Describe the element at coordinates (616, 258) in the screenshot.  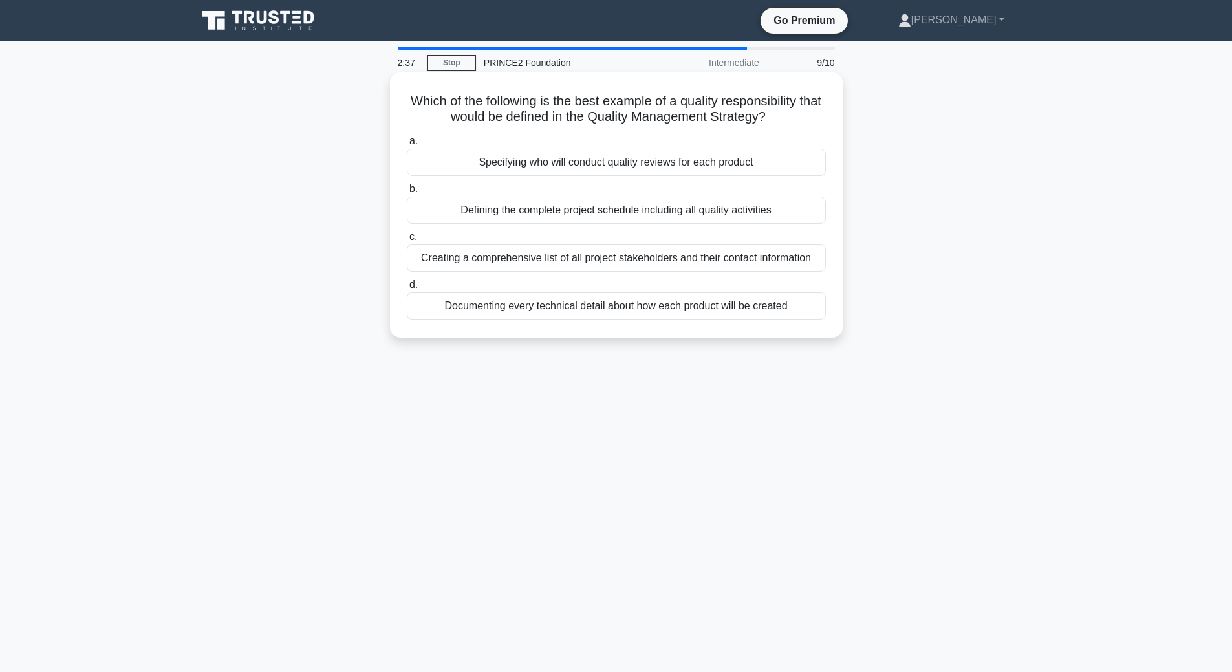
I see `div: Creating a comprehensive list of all project stakeholders and their contact information` at that location.